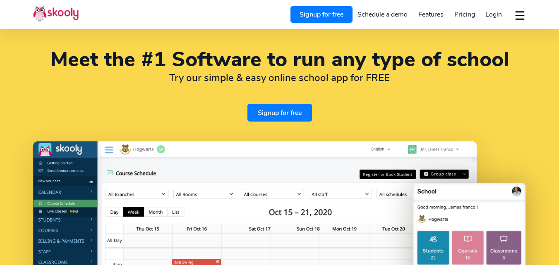 This screenshot has height=265, width=559. I want to click on button: dropdown menu, so click(520, 15).